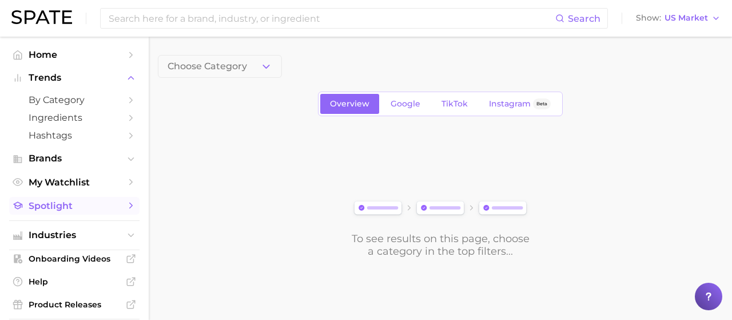 Image resolution: width=732 pixels, height=320 pixels. Describe the element at coordinates (74, 205) in the screenshot. I see `span: Spotlight` at that location.